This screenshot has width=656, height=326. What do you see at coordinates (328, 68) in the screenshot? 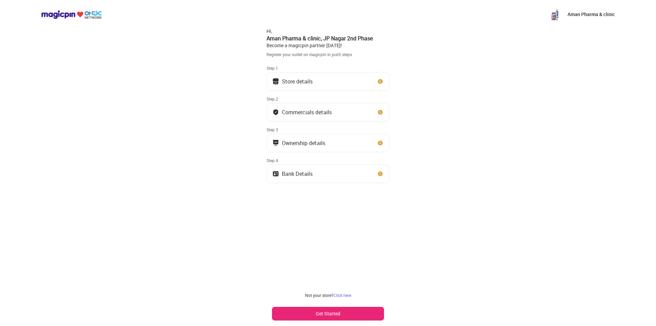
I see `div: Step 1` at bounding box center [328, 68].